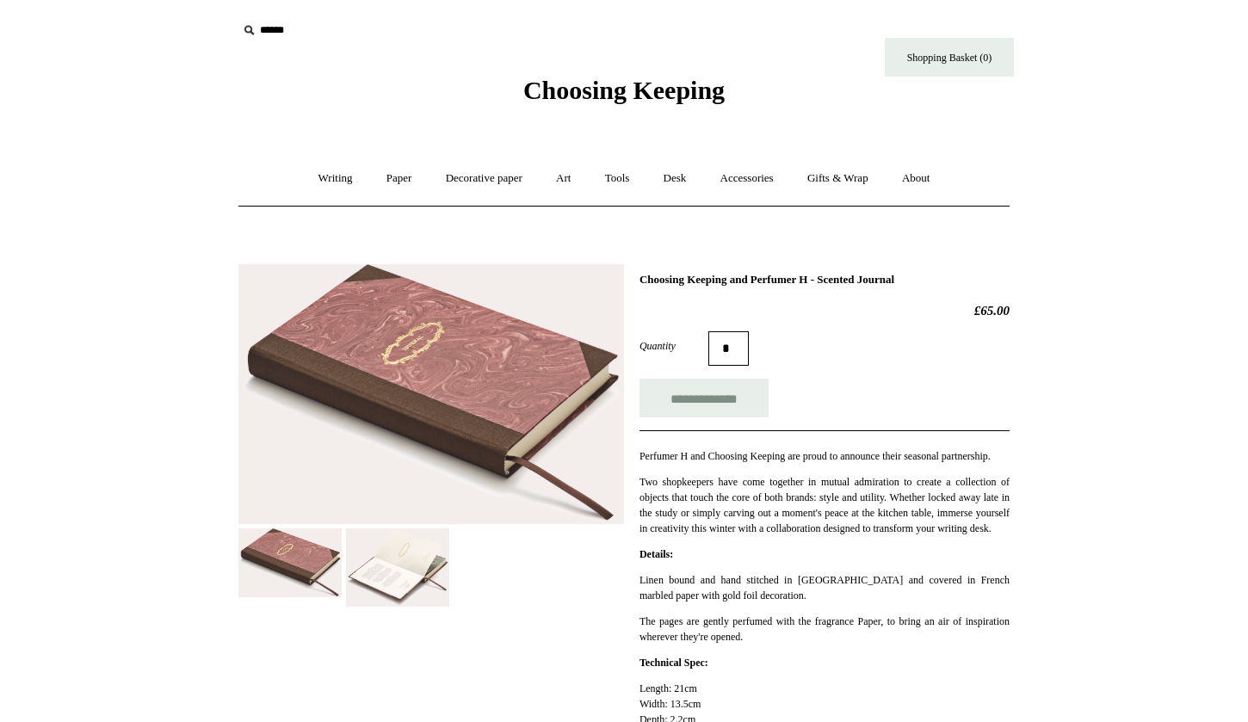 This screenshot has width=1248, height=722. What do you see at coordinates (484, 178) in the screenshot?
I see `a: Decorative paper` at bounding box center [484, 178].